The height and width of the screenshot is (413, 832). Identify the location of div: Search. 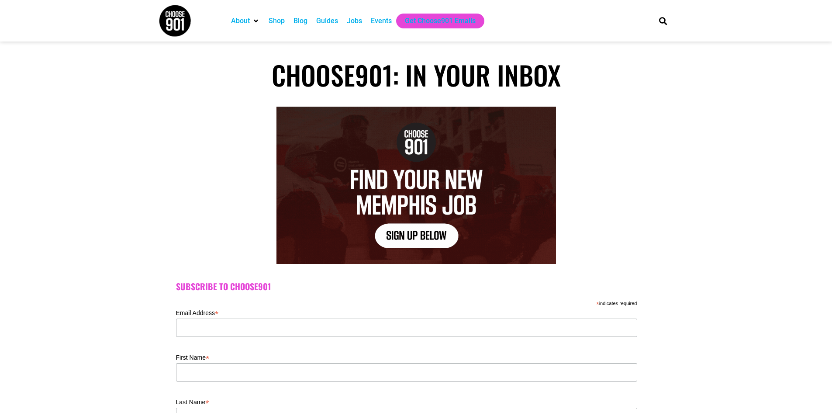
(663, 21).